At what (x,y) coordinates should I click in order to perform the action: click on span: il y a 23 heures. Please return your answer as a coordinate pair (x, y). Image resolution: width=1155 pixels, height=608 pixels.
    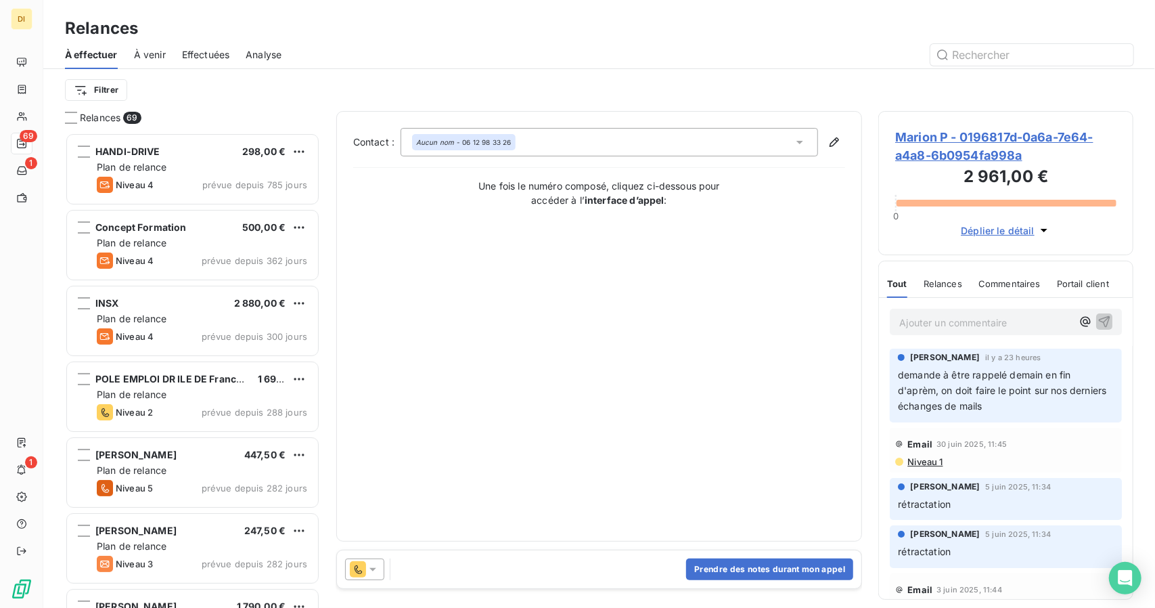
    Looking at the image, I should click on (1013, 357).